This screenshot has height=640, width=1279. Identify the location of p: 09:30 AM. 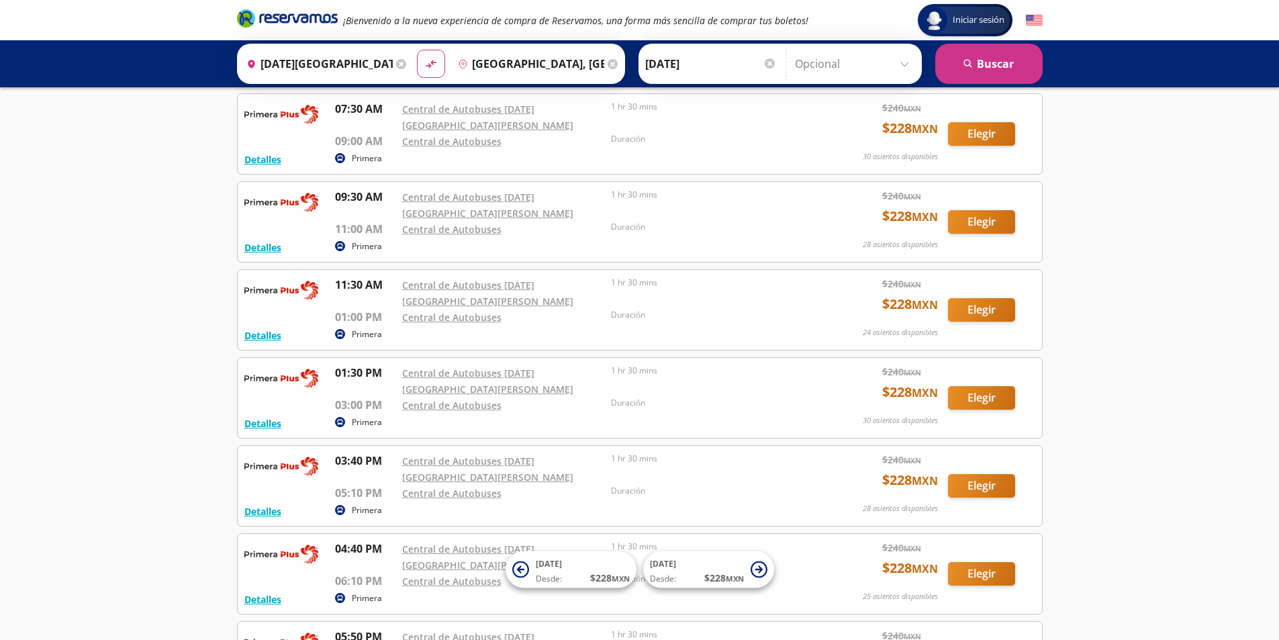
(365, 197).